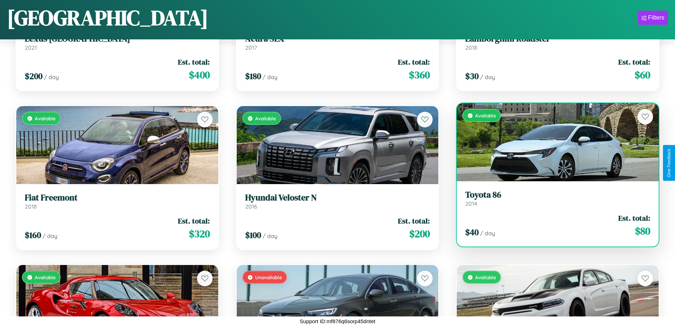 The width and height of the screenshot is (675, 326). I want to click on span: Unavailable, so click(269, 277).